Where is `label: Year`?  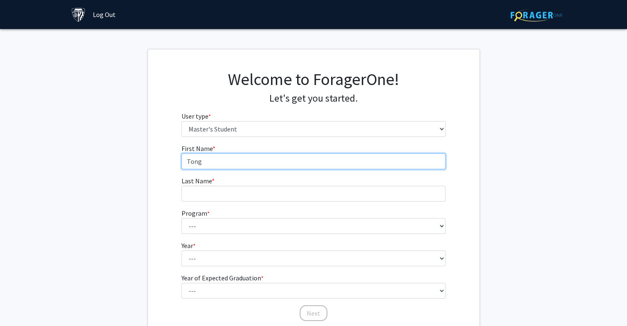 label: Year is located at coordinates (189, 245).